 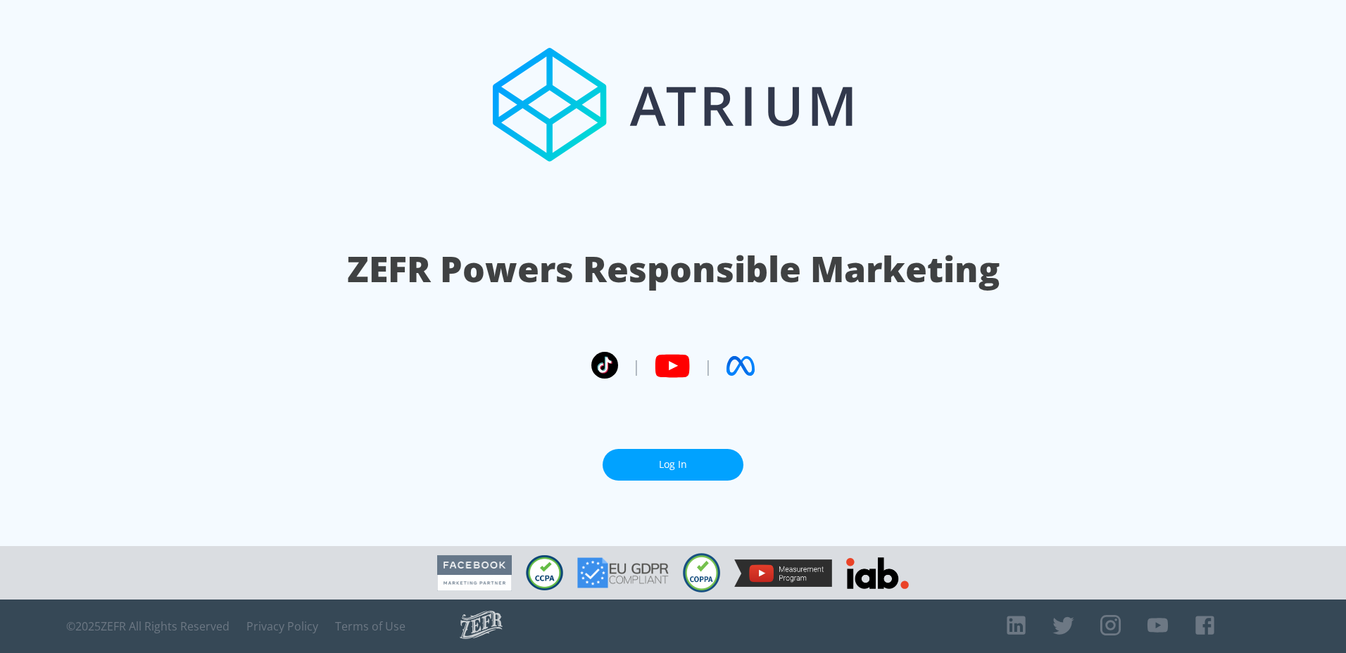 What do you see at coordinates (673, 464) in the screenshot?
I see `a: Log In` at bounding box center [673, 464].